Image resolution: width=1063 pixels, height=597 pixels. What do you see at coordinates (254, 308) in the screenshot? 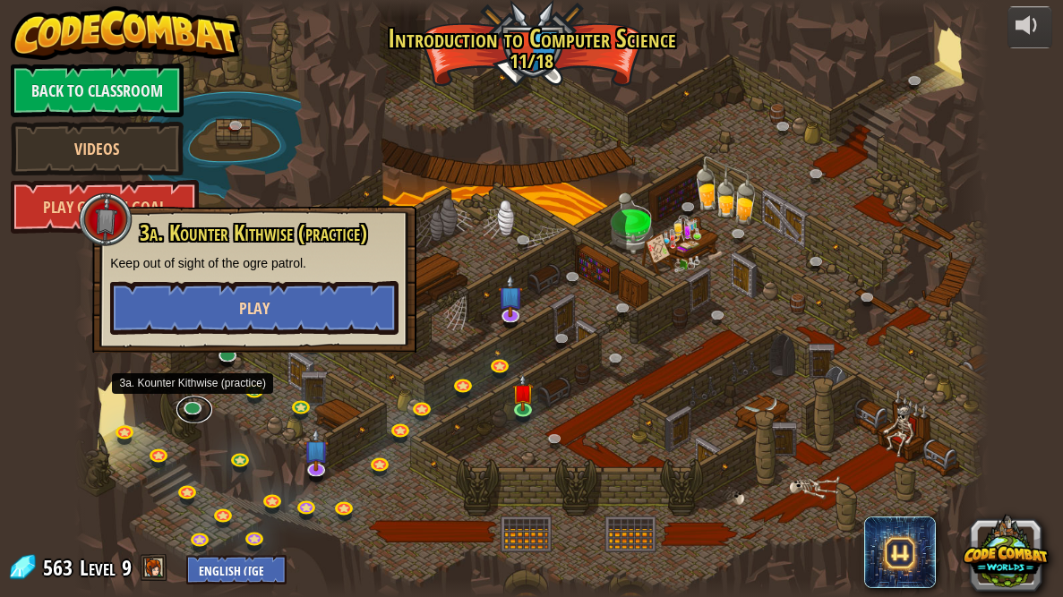
I see `span: Play` at bounding box center [254, 308].